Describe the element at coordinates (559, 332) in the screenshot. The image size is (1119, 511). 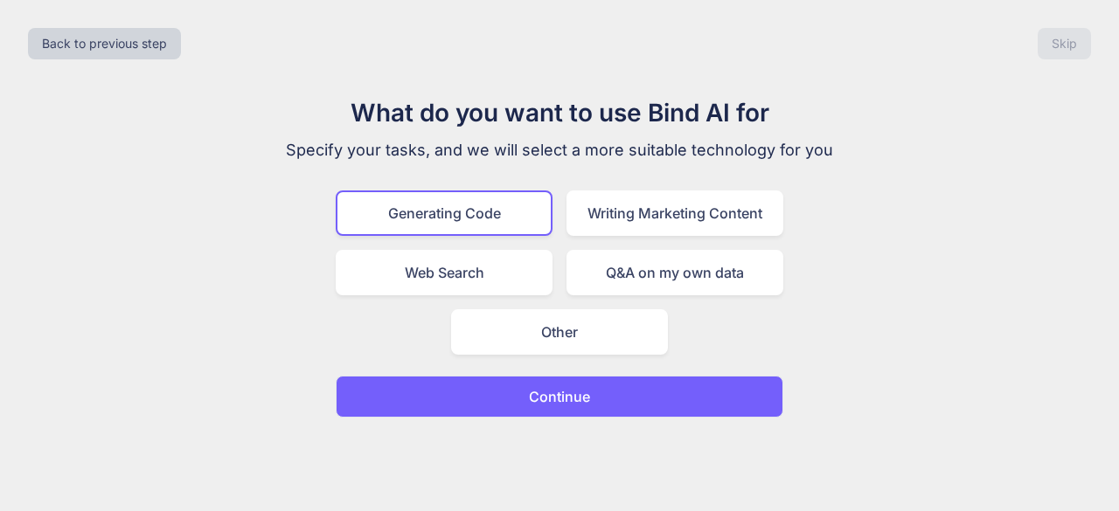
I see `div: Other` at that location.